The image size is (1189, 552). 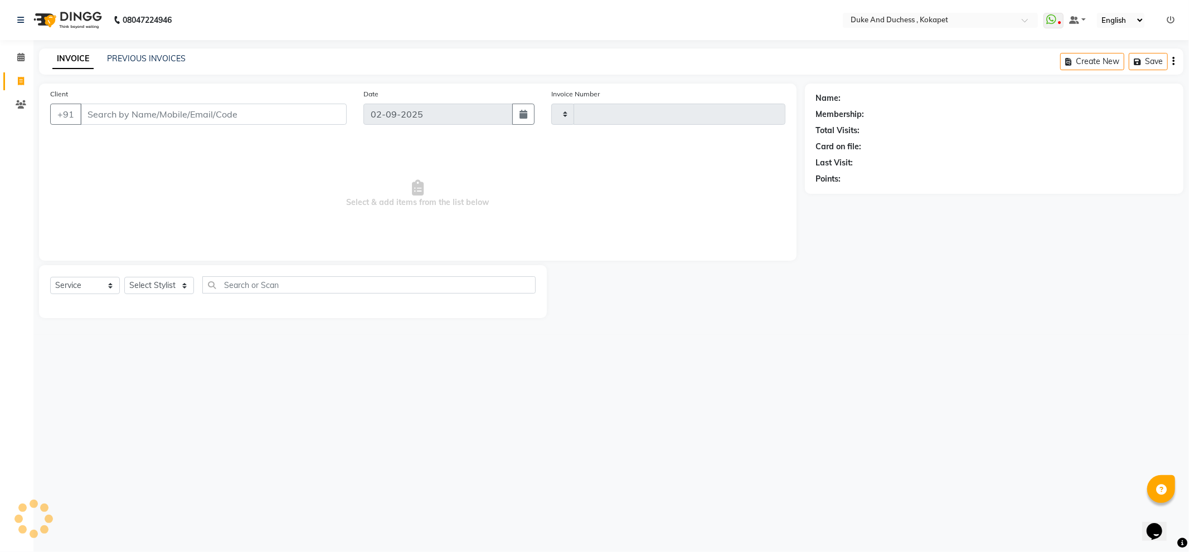 What do you see at coordinates (66, 20) in the screenshot?
I see `img: logo` at bounding box center [66, 20].